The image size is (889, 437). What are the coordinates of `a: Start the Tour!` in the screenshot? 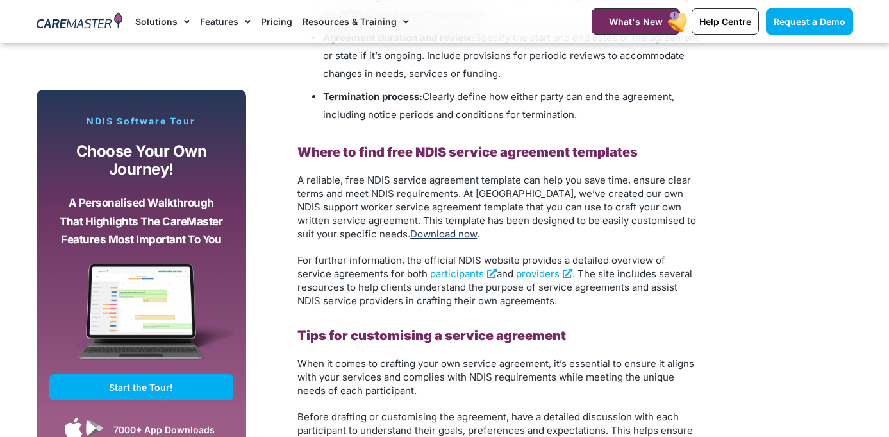 It's located at (142, 387).